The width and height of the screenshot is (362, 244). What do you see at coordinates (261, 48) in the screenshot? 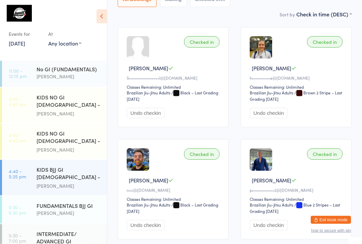
I see `img: image1669794090.png` at bounding box center [261, 48].